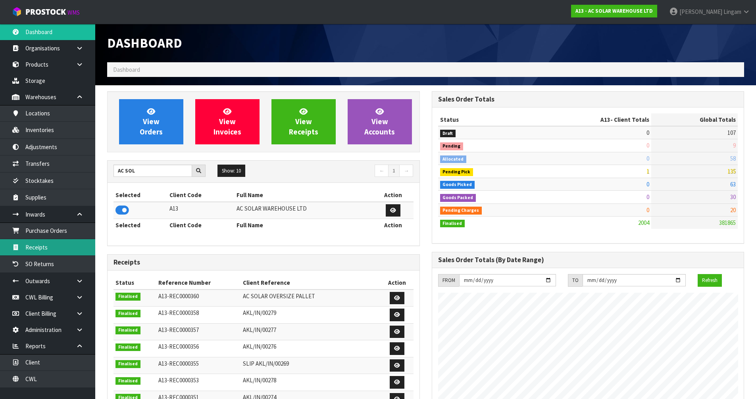 The height and width of the screenshot is (399, 756). I want to click on span: A13-REC0000358, so click(178, 313).